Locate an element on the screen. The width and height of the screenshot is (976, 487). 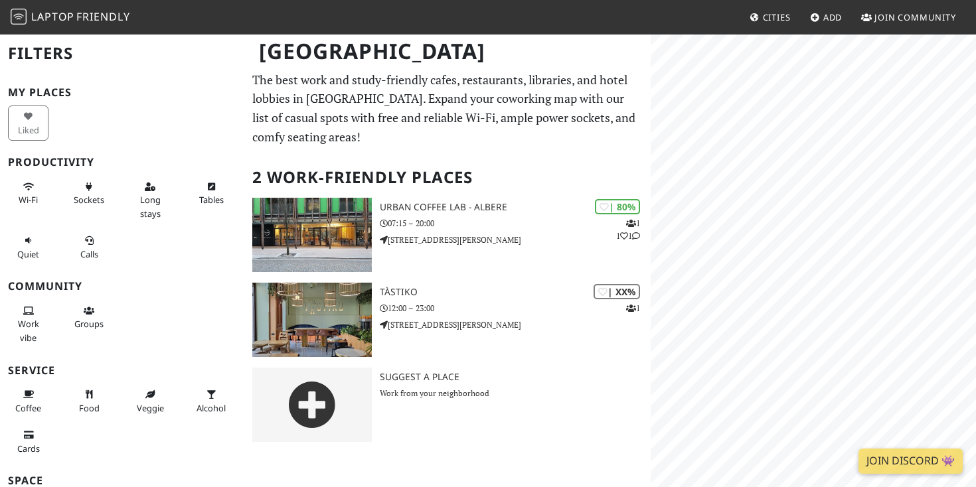
h3: Space is located at coordinates (122, 481).